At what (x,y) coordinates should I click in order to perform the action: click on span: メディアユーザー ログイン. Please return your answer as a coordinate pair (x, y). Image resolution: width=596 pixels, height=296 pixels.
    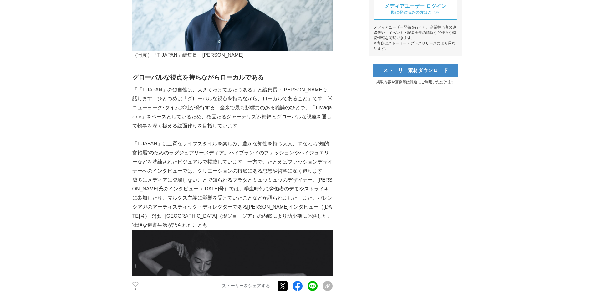
    Looking at the image, I should click on (415, 6).